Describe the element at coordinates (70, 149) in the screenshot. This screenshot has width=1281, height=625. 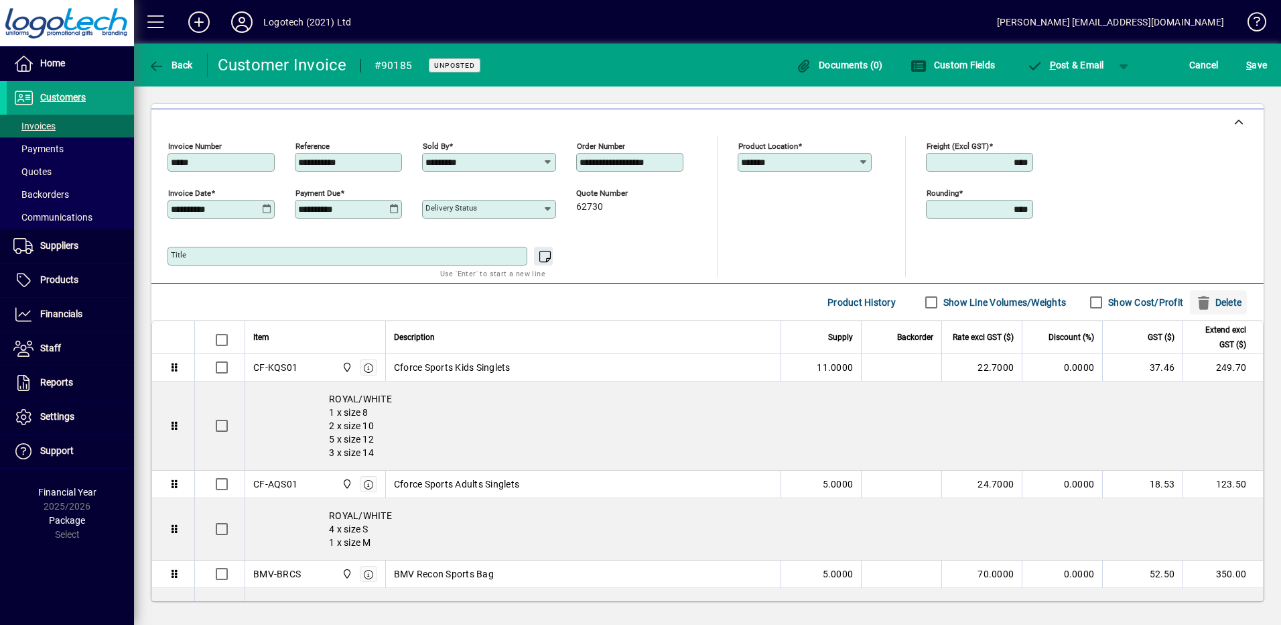
I see `a: Payments` at that location.